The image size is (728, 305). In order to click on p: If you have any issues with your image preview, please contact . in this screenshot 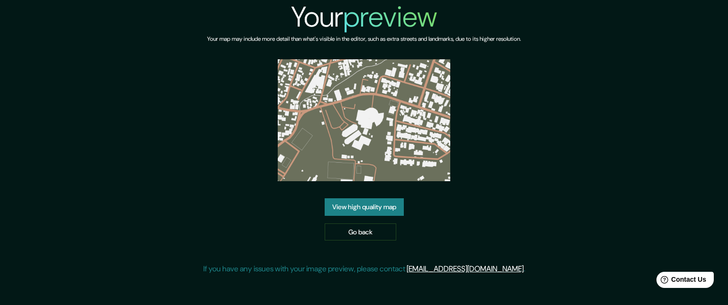, I will do `click(364, 269)`.